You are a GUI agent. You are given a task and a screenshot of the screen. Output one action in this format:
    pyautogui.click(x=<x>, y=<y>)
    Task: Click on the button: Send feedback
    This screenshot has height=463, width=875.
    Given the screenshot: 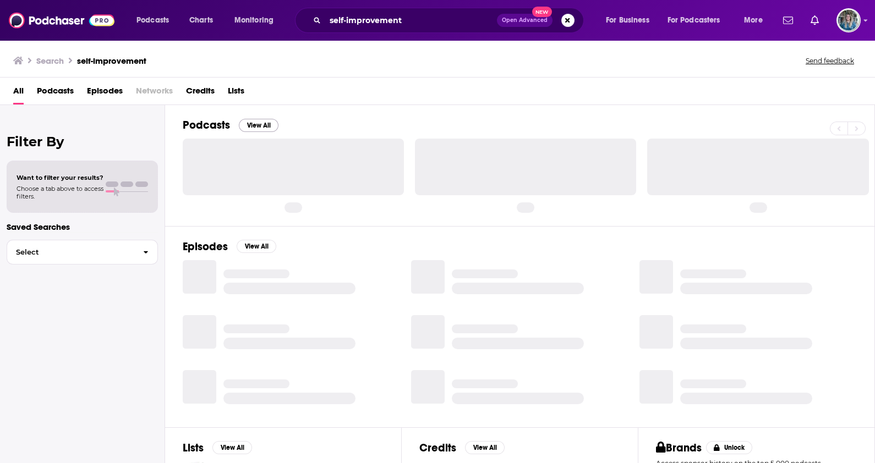 What is the action you would take?
    pyautogui.click(x=829, y=61)
    